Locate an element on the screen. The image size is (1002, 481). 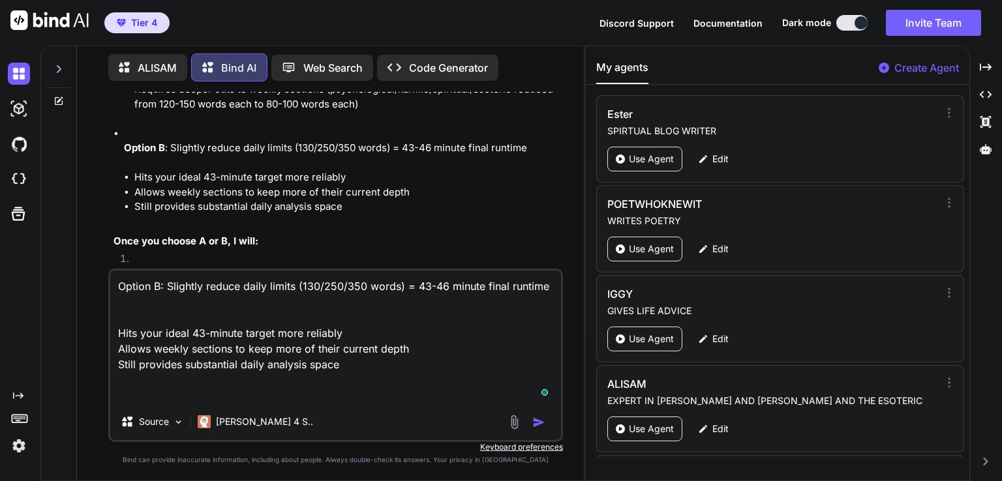
p: GIVES LIFE ADVICE is located at coordinates (772, 311).